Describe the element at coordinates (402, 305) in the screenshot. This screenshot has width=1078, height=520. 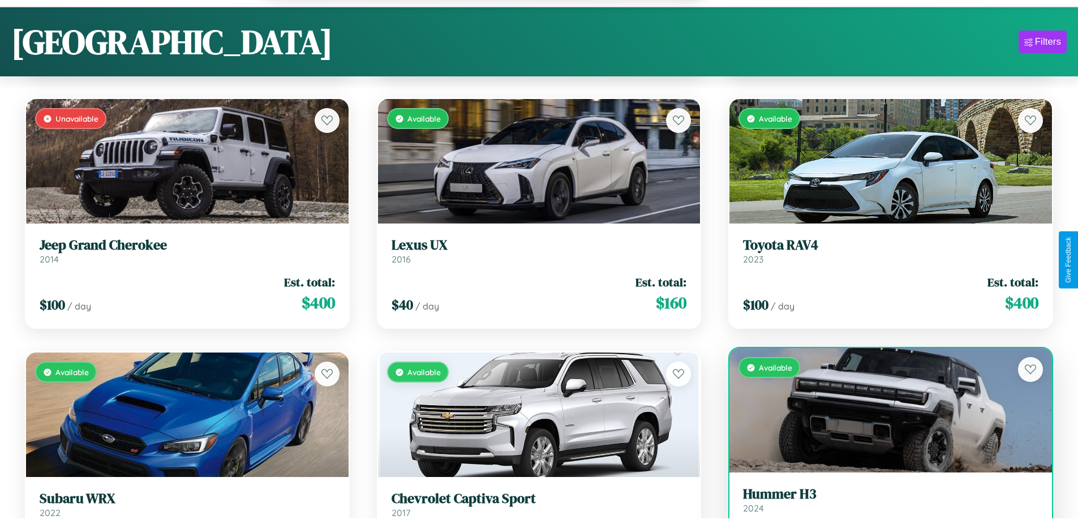
I see `span: $ 40` at that location.